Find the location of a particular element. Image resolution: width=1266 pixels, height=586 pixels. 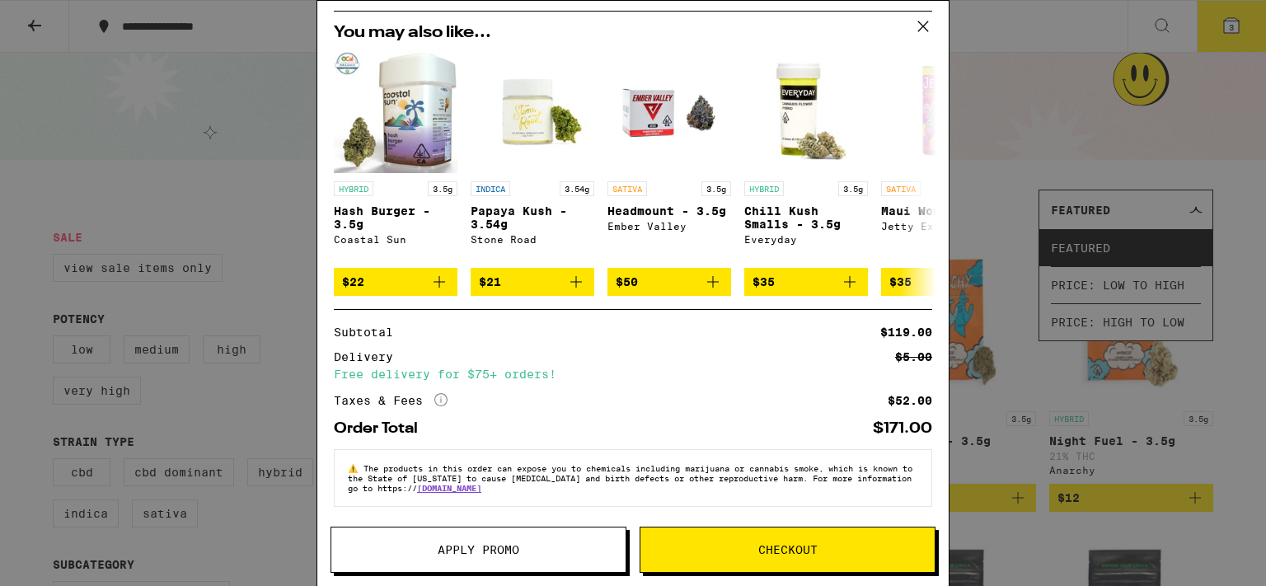

img: Coastal Sun - Hash Burger - 3.5g is located at coordinates (396, 111).